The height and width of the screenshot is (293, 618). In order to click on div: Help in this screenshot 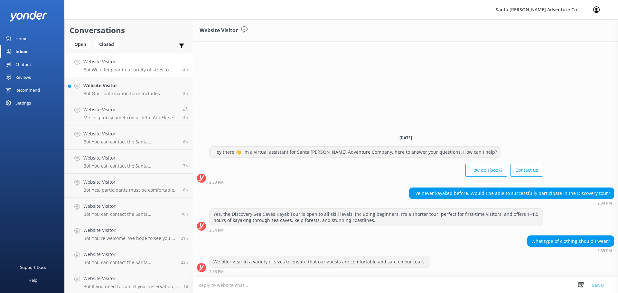, I will do `click(33, 280)`.